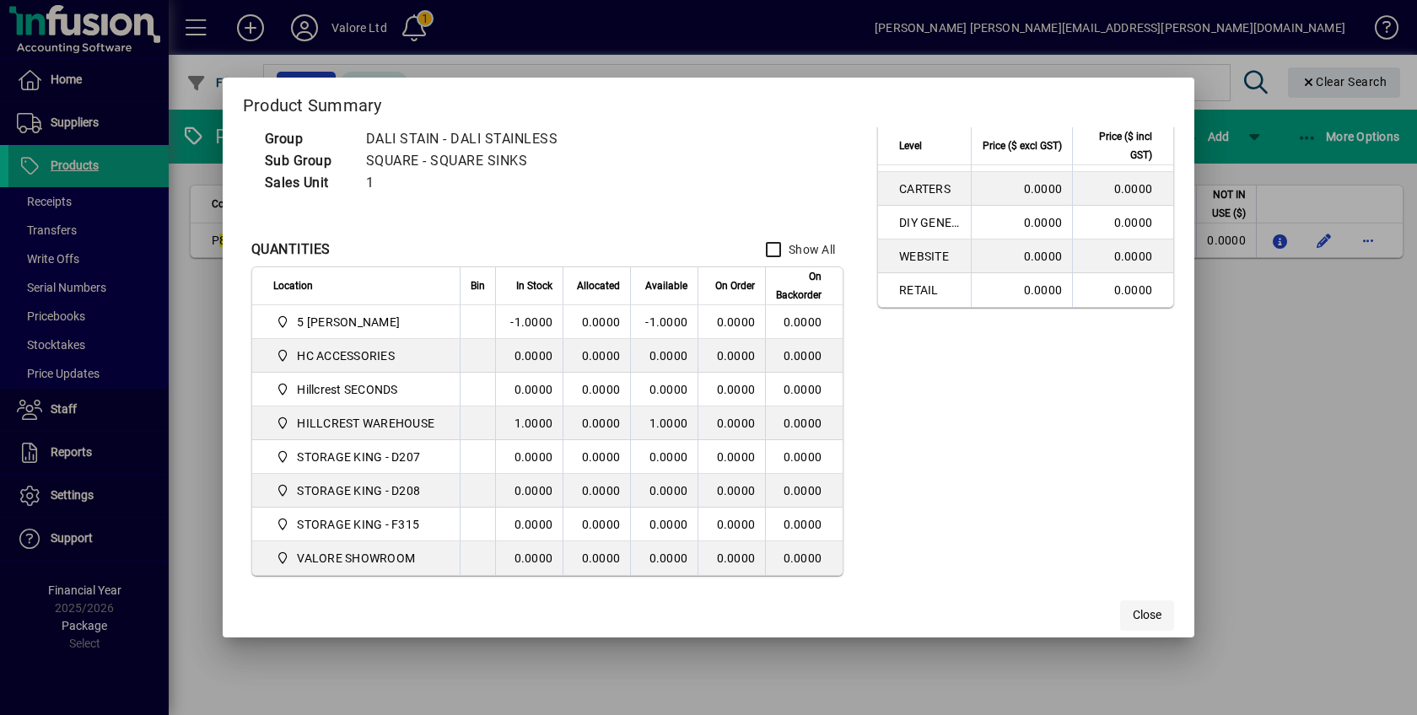  I want to click on span: Bin, so click(478, 286).